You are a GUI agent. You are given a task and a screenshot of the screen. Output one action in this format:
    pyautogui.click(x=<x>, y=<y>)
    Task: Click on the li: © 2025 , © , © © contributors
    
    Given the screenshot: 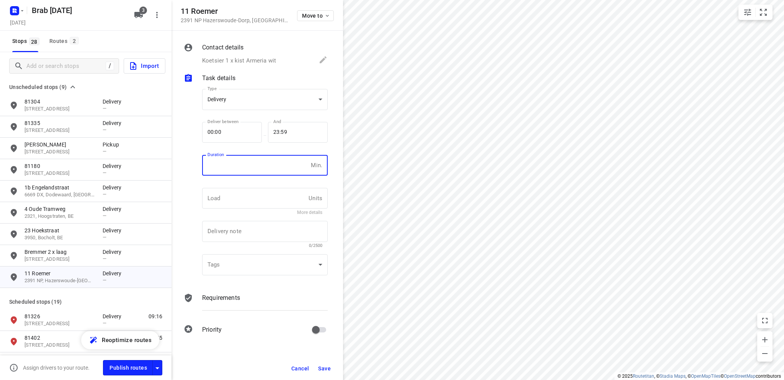 What is the action you would take?
    pyautogui.click(x=699, y=376)
    